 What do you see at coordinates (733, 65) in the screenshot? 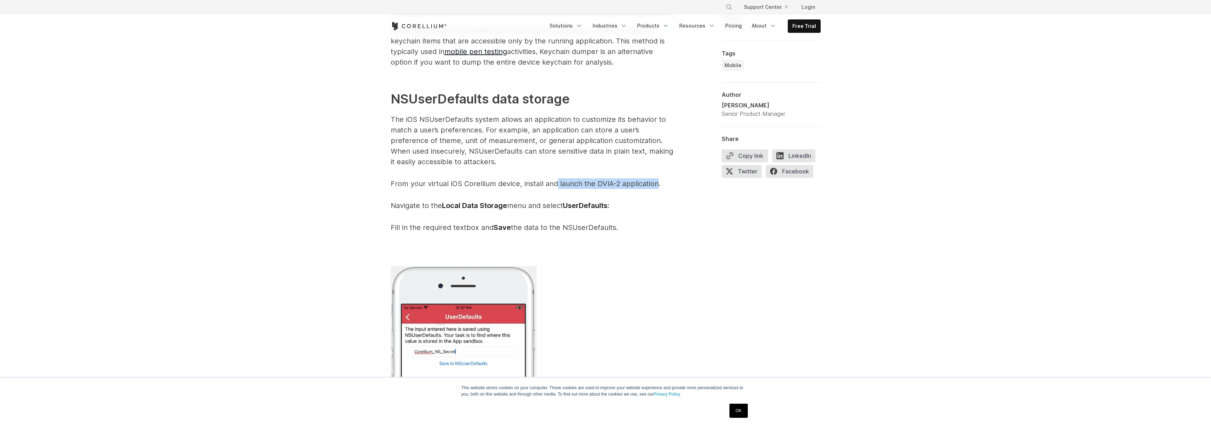
I see `a: Mobile` at bounding box center [733, 65].